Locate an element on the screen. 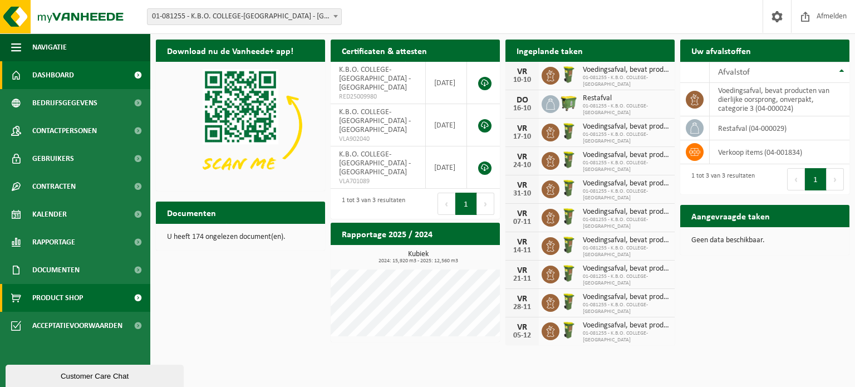  h2: Ingeplande taken is located at coordinates (550, 50).